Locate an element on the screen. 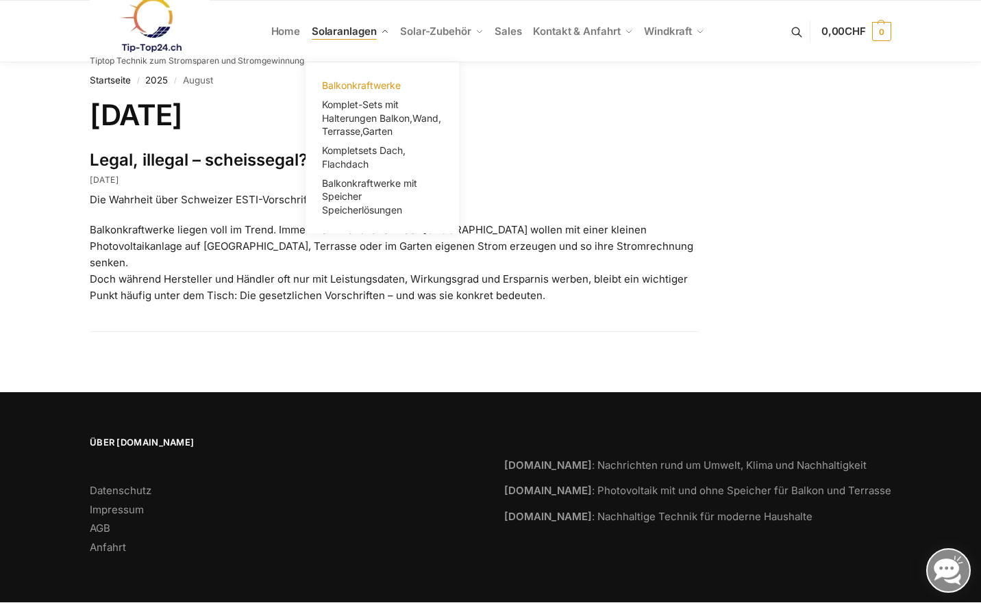 This screenshot has width=981, height=603. span: Solaranlagen is located at coordinates (344, 31).